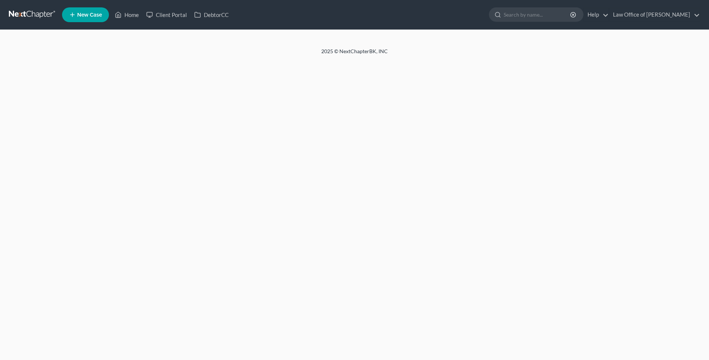 The width and height of the screenshot is (709, 360). I want to click on a: DebtorCC, so click(211, 15).